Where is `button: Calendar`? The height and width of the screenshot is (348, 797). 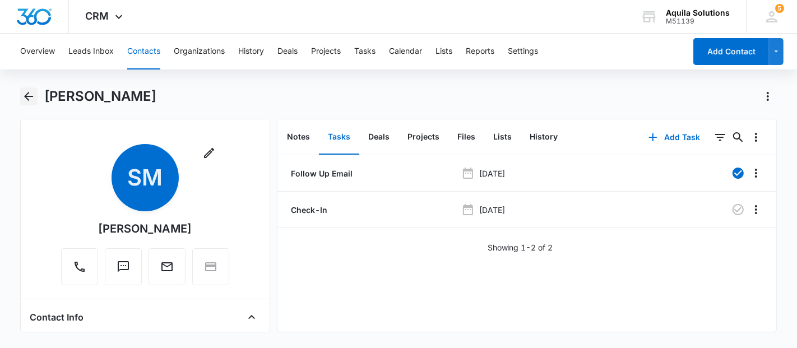 button: Calendar is located at coordinates (405, 52).